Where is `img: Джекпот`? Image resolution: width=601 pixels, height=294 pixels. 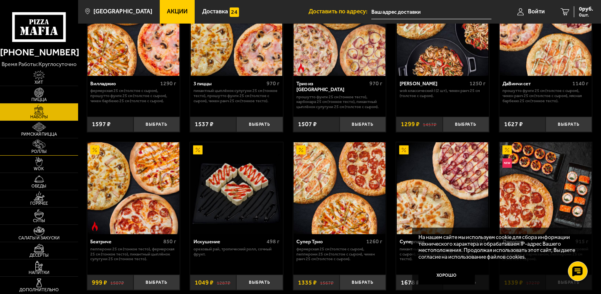 img: Джекпот is located at coordinates (545, 188).